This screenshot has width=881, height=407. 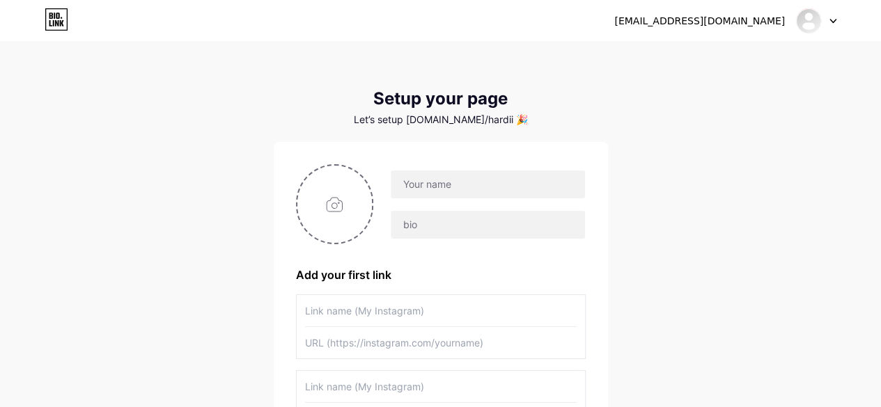 I want to click on input: Your name, so click(x=487, y=184).